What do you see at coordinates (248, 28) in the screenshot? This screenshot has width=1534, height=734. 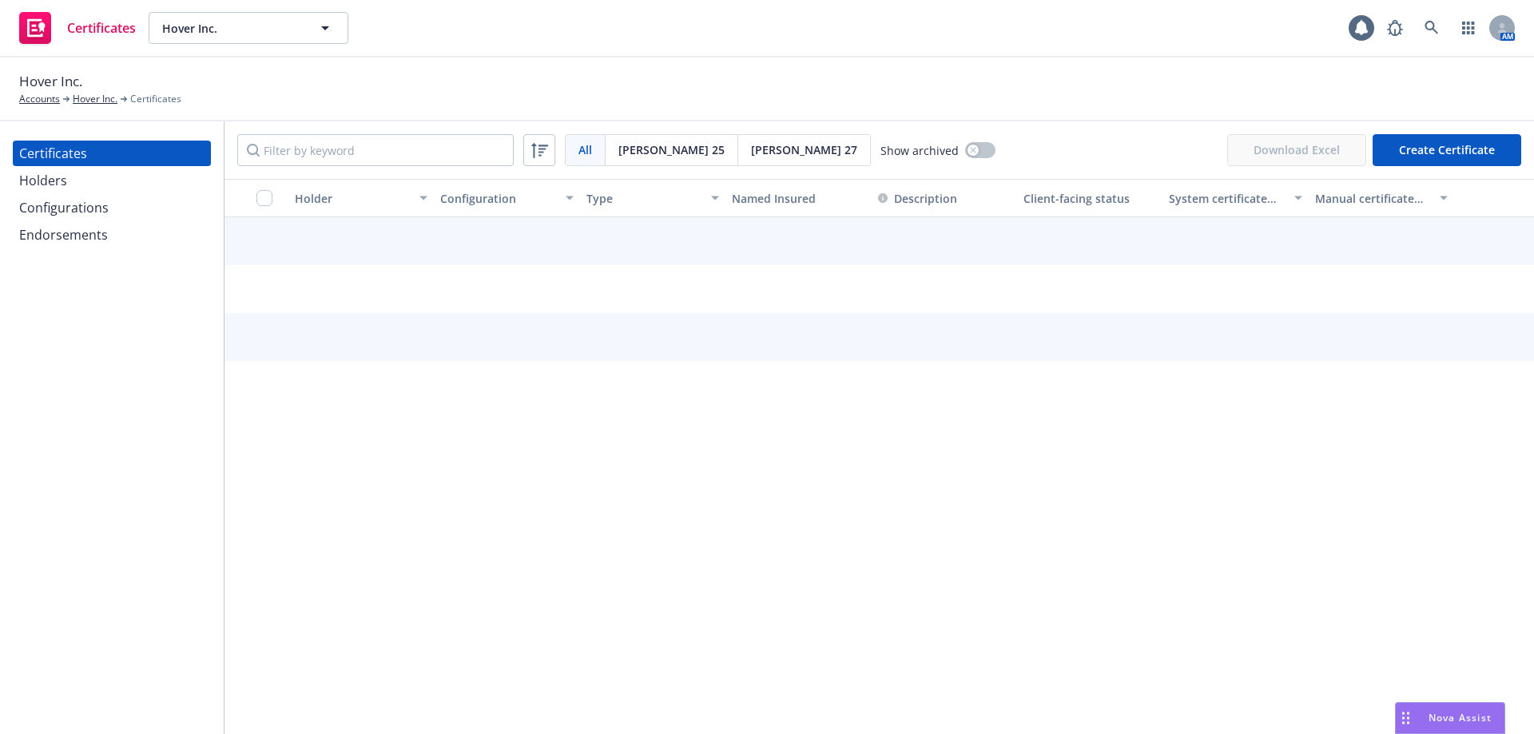 I see `button: Hover Inc.` at bounding box center [248, 28].